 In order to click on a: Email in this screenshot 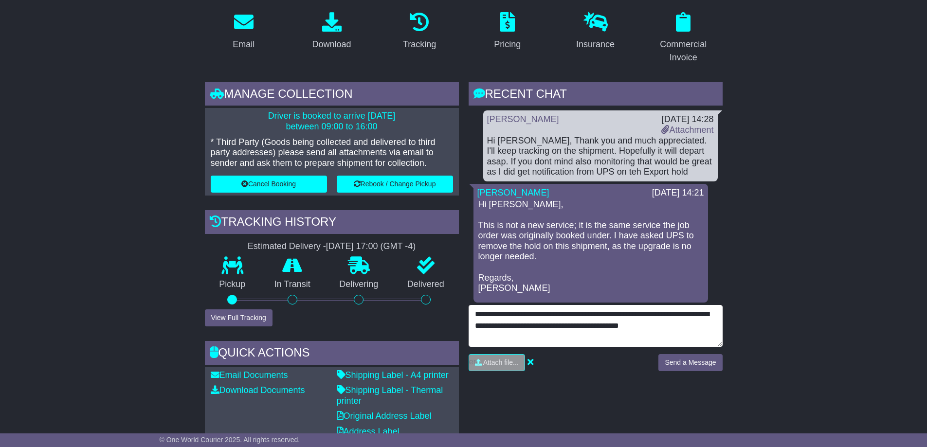, I will do `click(243, 32)`.